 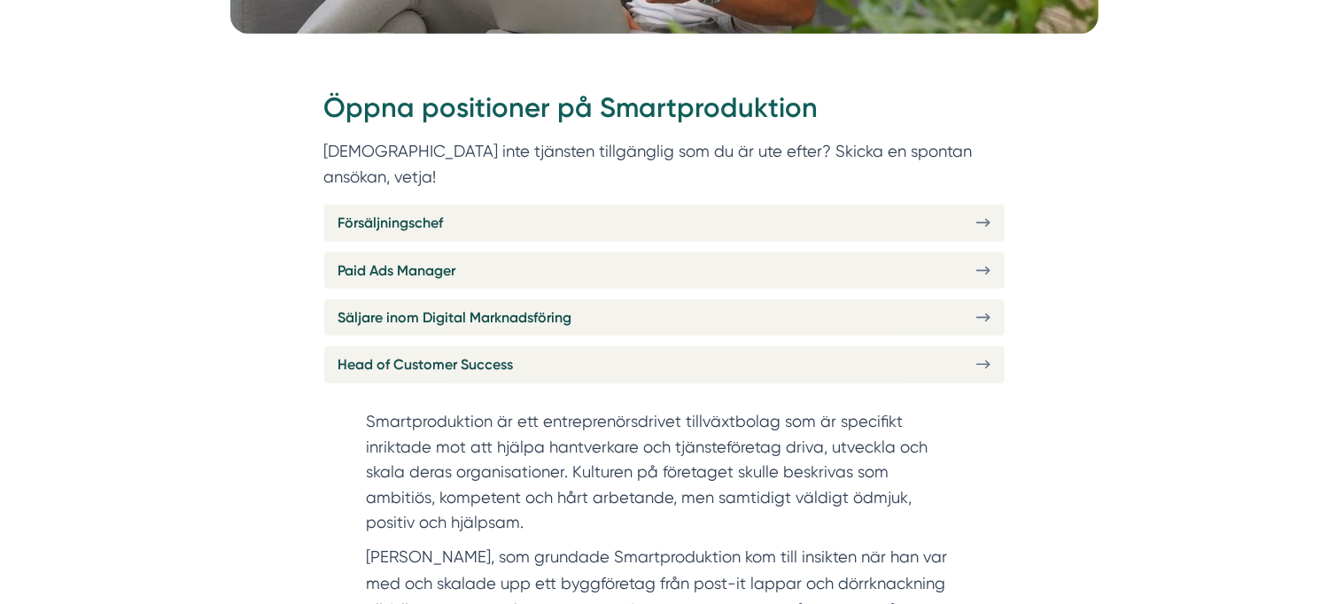 I want to click on span: Head of Customer Success, so click(x=426, y=364).